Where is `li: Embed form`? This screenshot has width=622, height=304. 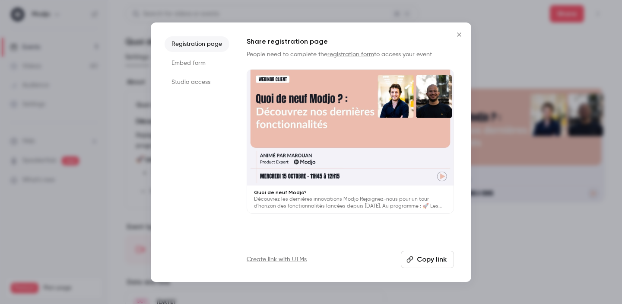
li: Embed form is located at coordinates (197, 63).